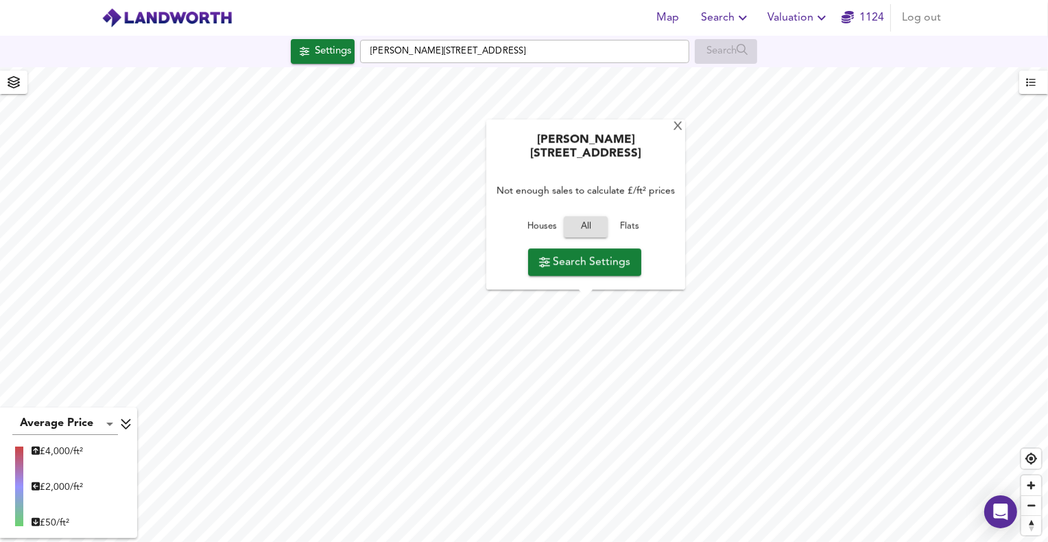 This screenshot has height=542, width=1048. I want to click on span: Search Settings, so click(584, 262).